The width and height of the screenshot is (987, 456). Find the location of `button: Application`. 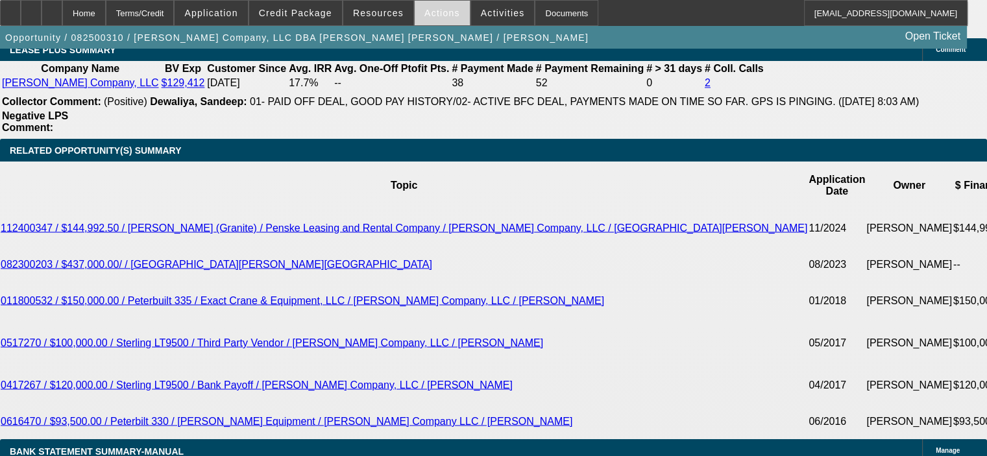

button: Application is located at coordinates (211, 13).